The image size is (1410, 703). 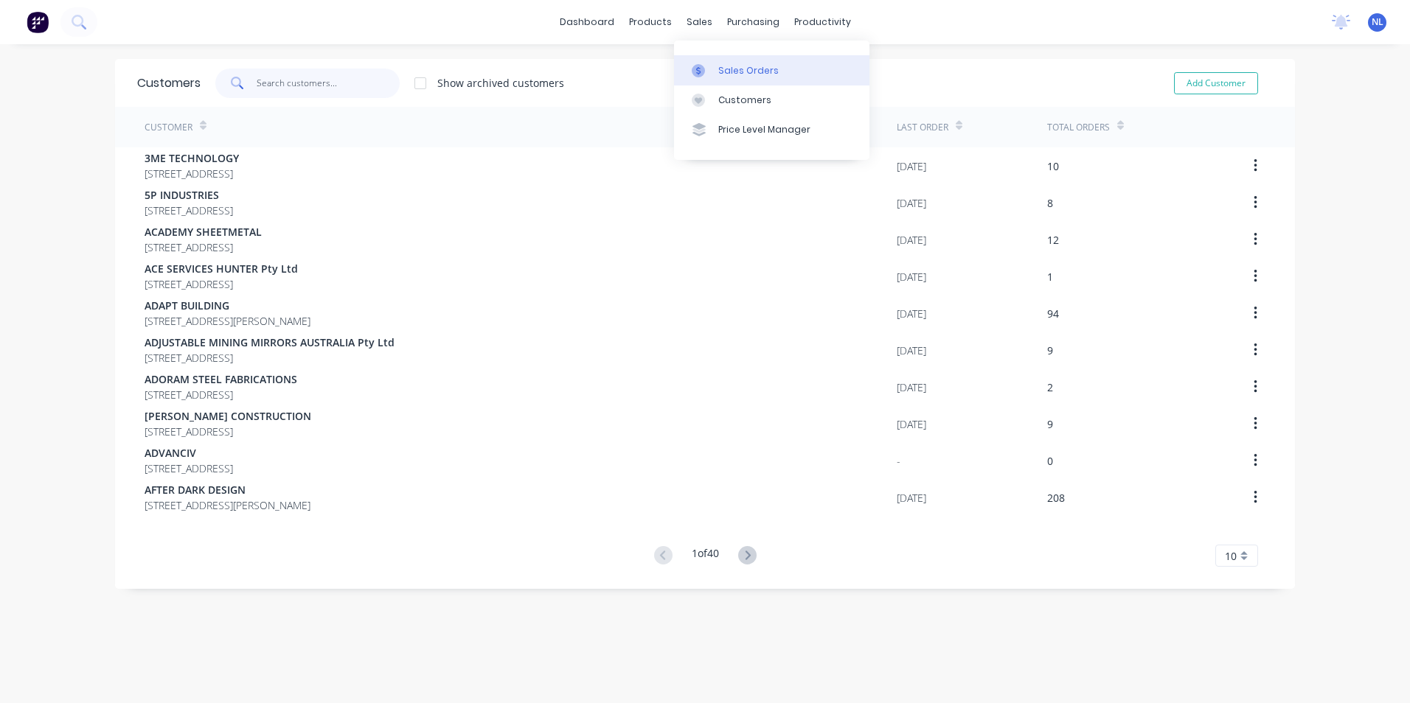 I want to click on span: ADORAM STEEL FABRICATIONS, so click(x=220, y=379).